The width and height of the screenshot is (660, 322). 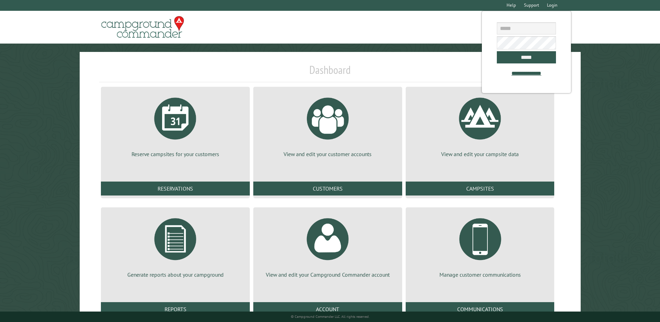 What do you see at coordinates (330, 316) in the screenshot?
I see `small: © Campground Commander LLC. All rights reserved.` at bounding box center [330, 316].